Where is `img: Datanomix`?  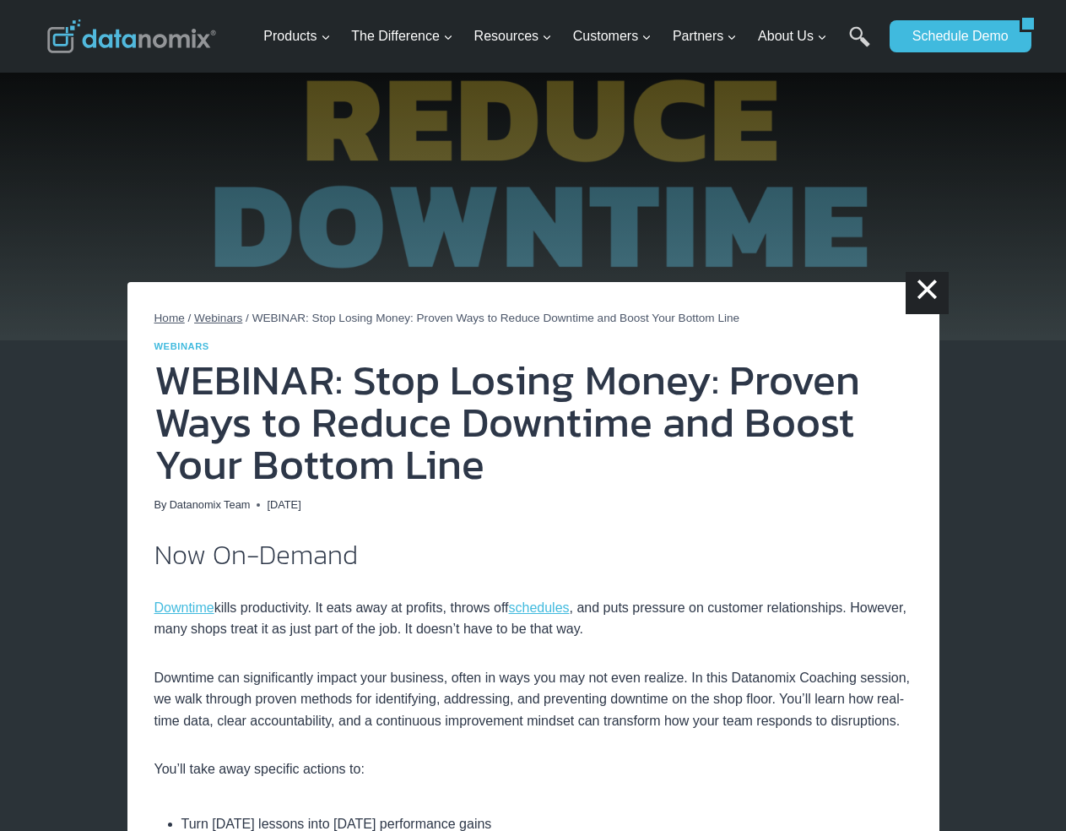
img: Datanomix is located at coordinates (132, 36).